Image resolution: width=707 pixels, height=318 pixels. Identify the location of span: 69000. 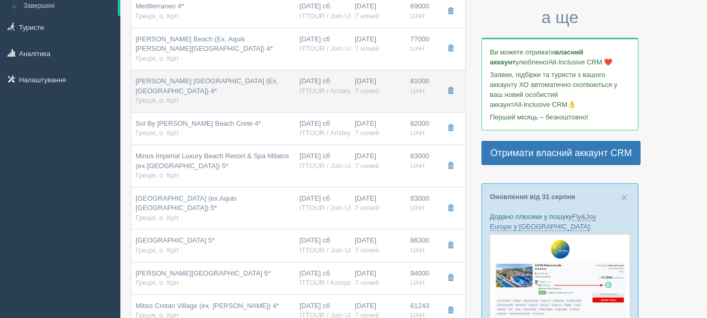
(420, 6).